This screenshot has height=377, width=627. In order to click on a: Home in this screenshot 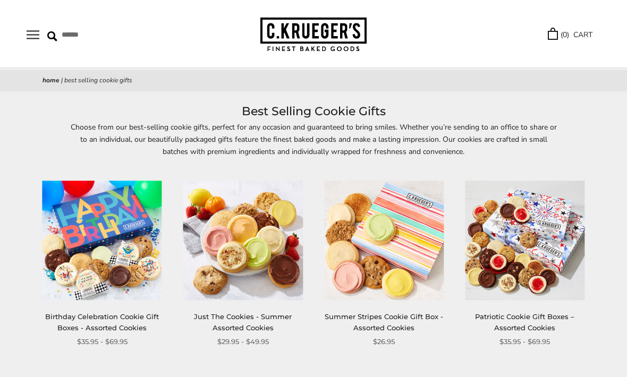, I will do `click(51, 80)`.